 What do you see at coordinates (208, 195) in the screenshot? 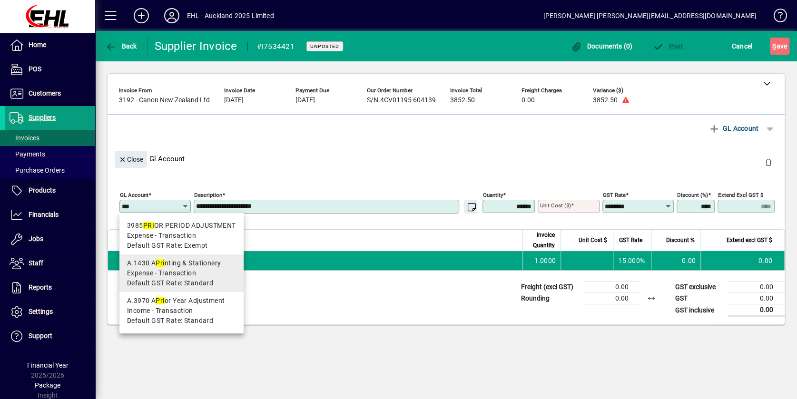
I see `mat-label: Description` at bounding box center [208, 195].